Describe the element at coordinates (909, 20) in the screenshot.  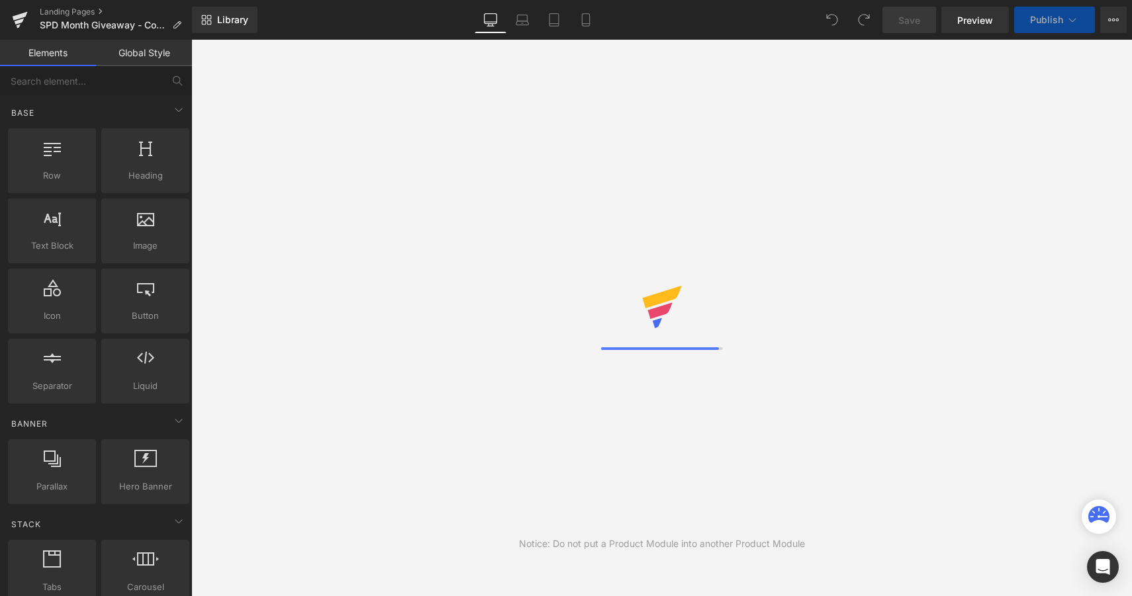
I see `span: Save` at that location.